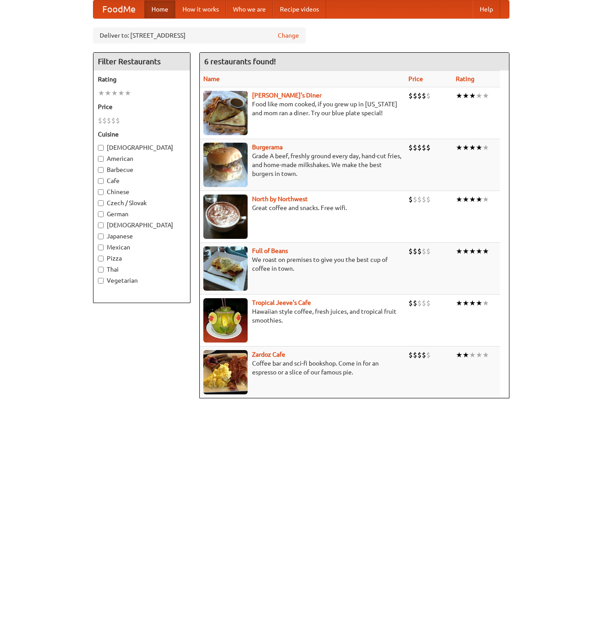  What do you see at coordinates (299, 9) in the screenshot?
I see `a: Recipe videos` at bounding box center [299, 9].